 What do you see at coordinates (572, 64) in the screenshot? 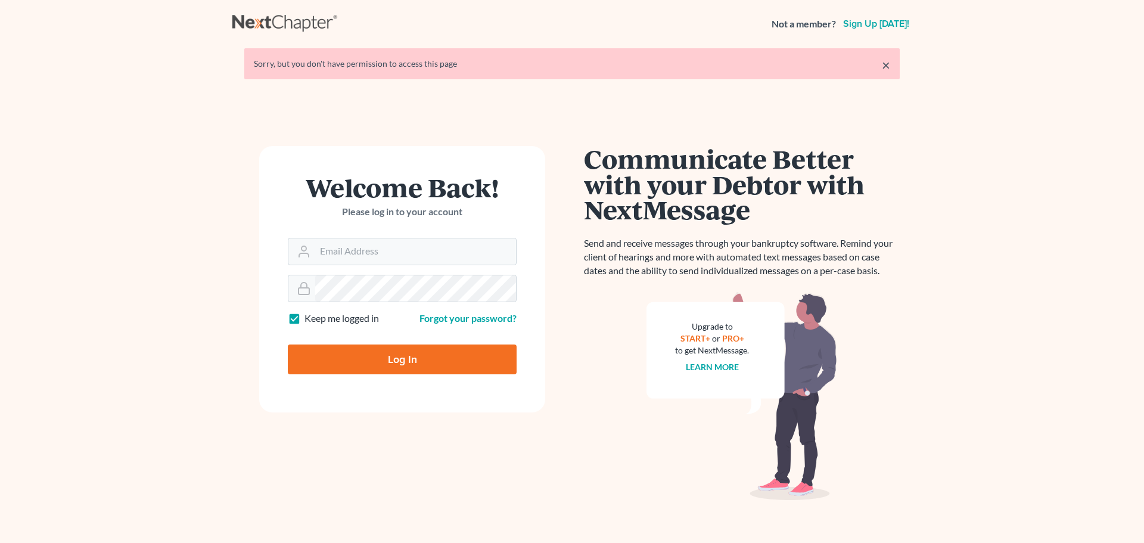
I see `div: Sorry, but you don't have permission to access this page` at bounding box center [572, 64].